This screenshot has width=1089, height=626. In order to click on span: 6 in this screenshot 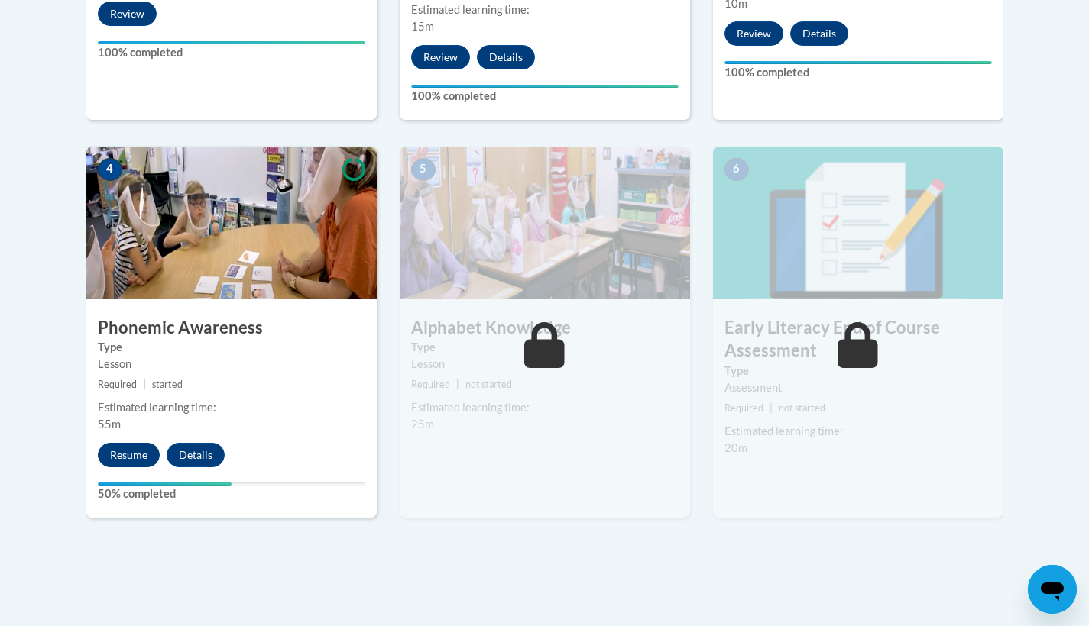, I will do `click(736, 170)`.